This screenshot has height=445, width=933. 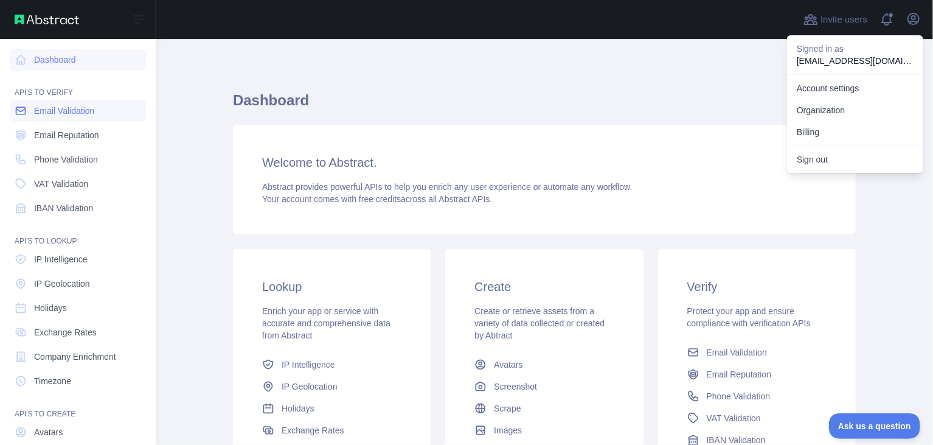 I want to click on h1: Dashboard, so click(x=545, y=105).